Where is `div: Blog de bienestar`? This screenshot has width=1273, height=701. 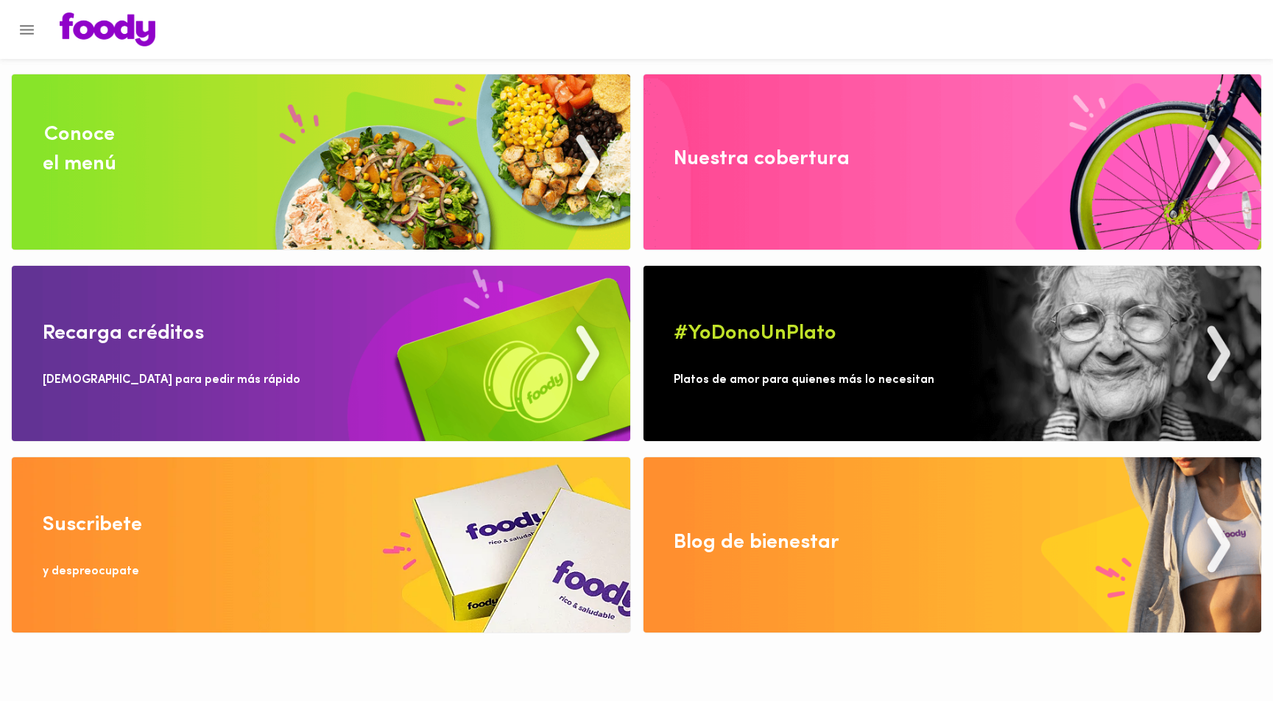
div: Blog de bienestar is located at coordinates (756, 543).